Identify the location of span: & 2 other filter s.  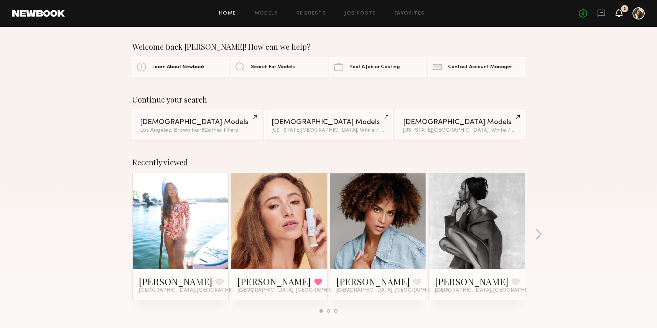
(220, 130).